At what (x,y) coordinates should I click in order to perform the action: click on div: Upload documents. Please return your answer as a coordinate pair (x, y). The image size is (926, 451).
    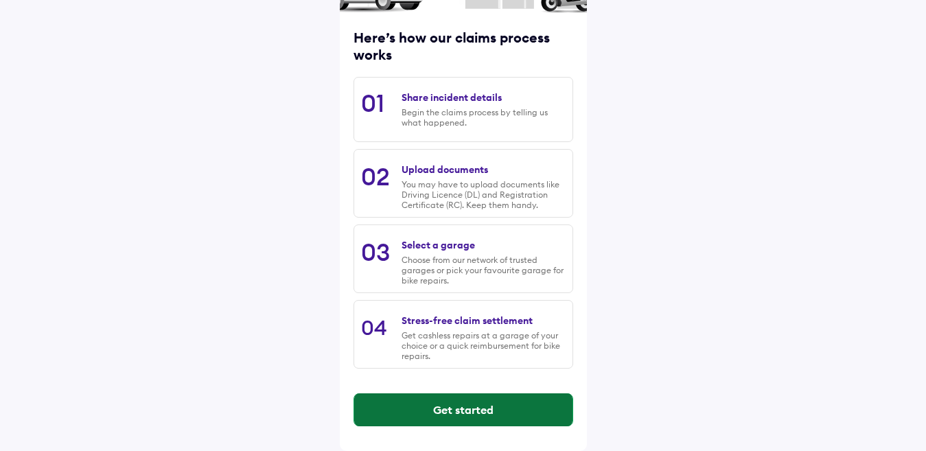
    Looking at the image, I should click on (445, 169).